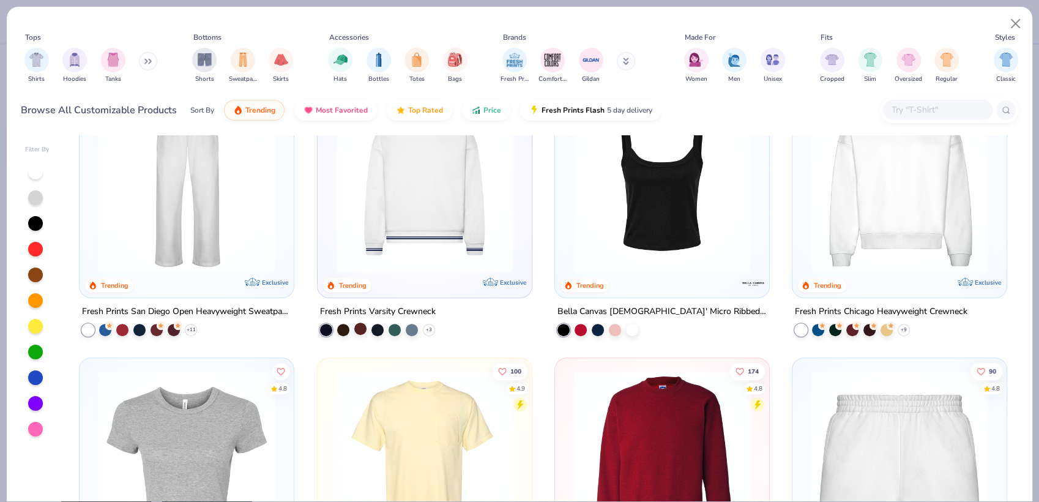  Describe the element at coordinates (734, 59) in the screenshot. I see `img: Men Image` at that location.